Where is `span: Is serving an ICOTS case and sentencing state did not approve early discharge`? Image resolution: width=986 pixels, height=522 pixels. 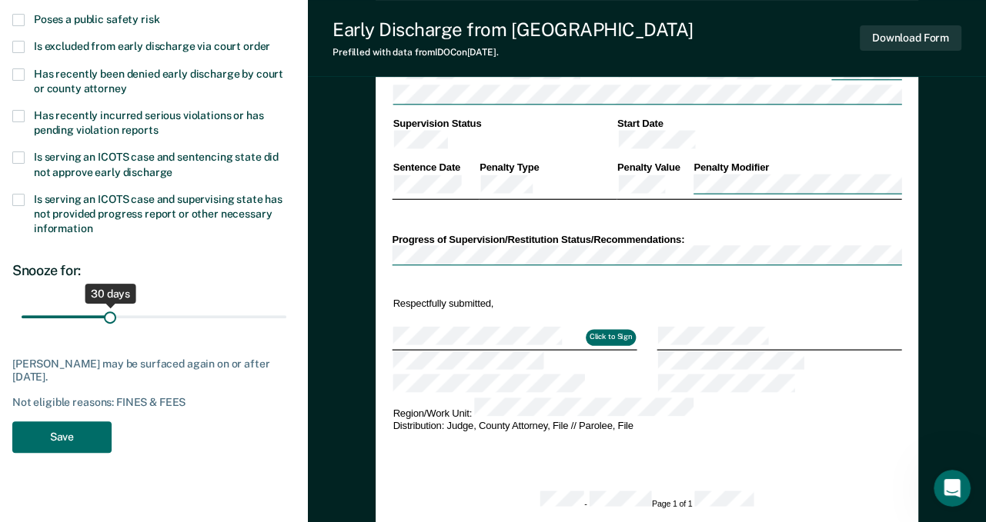 span: Is serving an ICOTS case and sentencing state did not approve early discharge is located at coordinates (156, 164).